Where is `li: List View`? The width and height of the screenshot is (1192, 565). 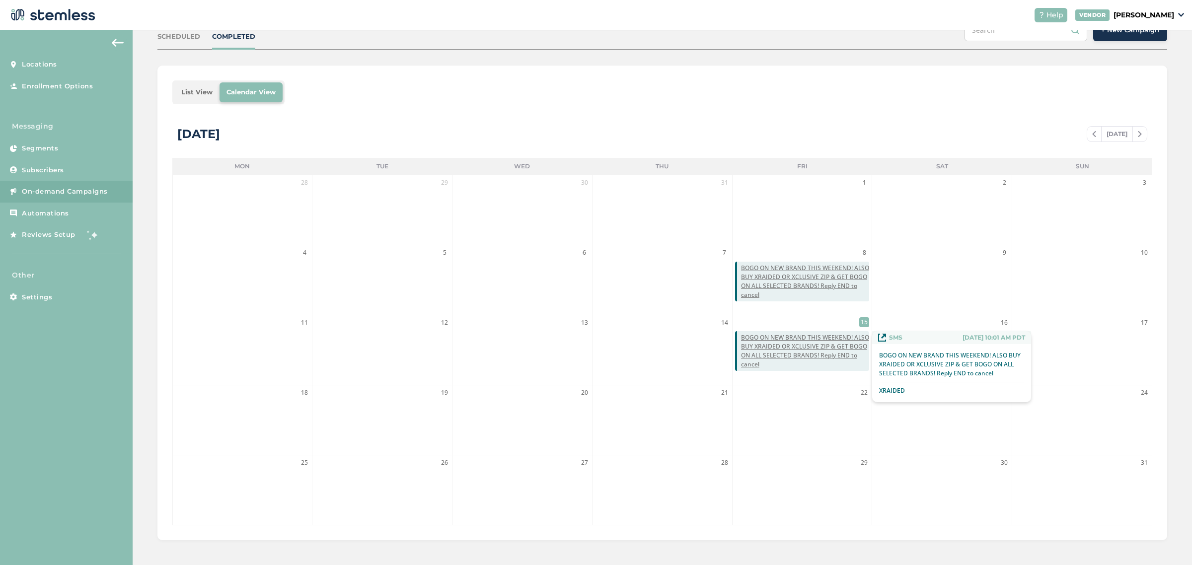
li: List View is located at coordinates (197, 92).